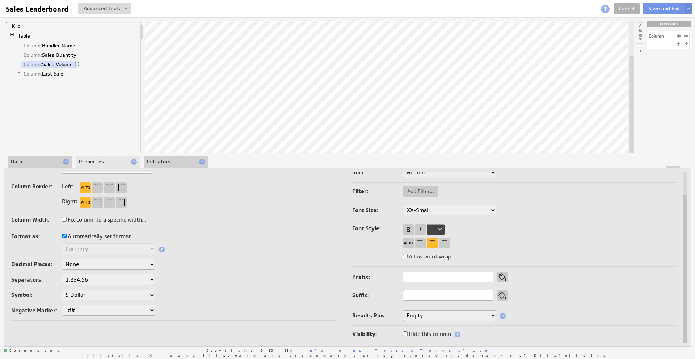 The height and width of the screenshot is (359, 695). What do you see at coordinates (378, 316) in the screenshot?
I see `label: Results Row:` at bounding box center [378, 316].